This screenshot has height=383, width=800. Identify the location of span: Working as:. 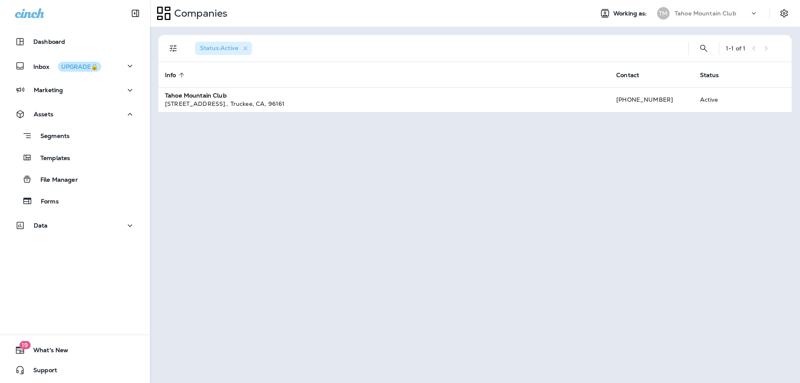
(631, 13).